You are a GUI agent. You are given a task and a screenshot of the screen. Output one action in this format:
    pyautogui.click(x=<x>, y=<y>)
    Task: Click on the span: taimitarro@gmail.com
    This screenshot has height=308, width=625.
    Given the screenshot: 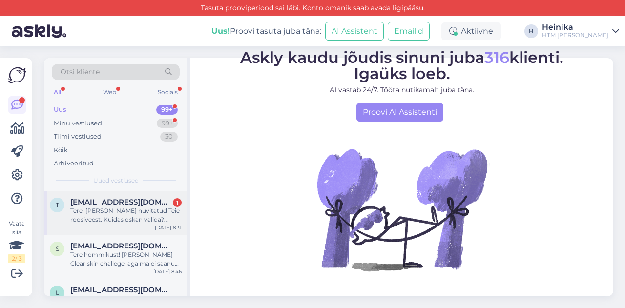 What is the action you would take?
    pyautogui.click(x=121, y=202)
    